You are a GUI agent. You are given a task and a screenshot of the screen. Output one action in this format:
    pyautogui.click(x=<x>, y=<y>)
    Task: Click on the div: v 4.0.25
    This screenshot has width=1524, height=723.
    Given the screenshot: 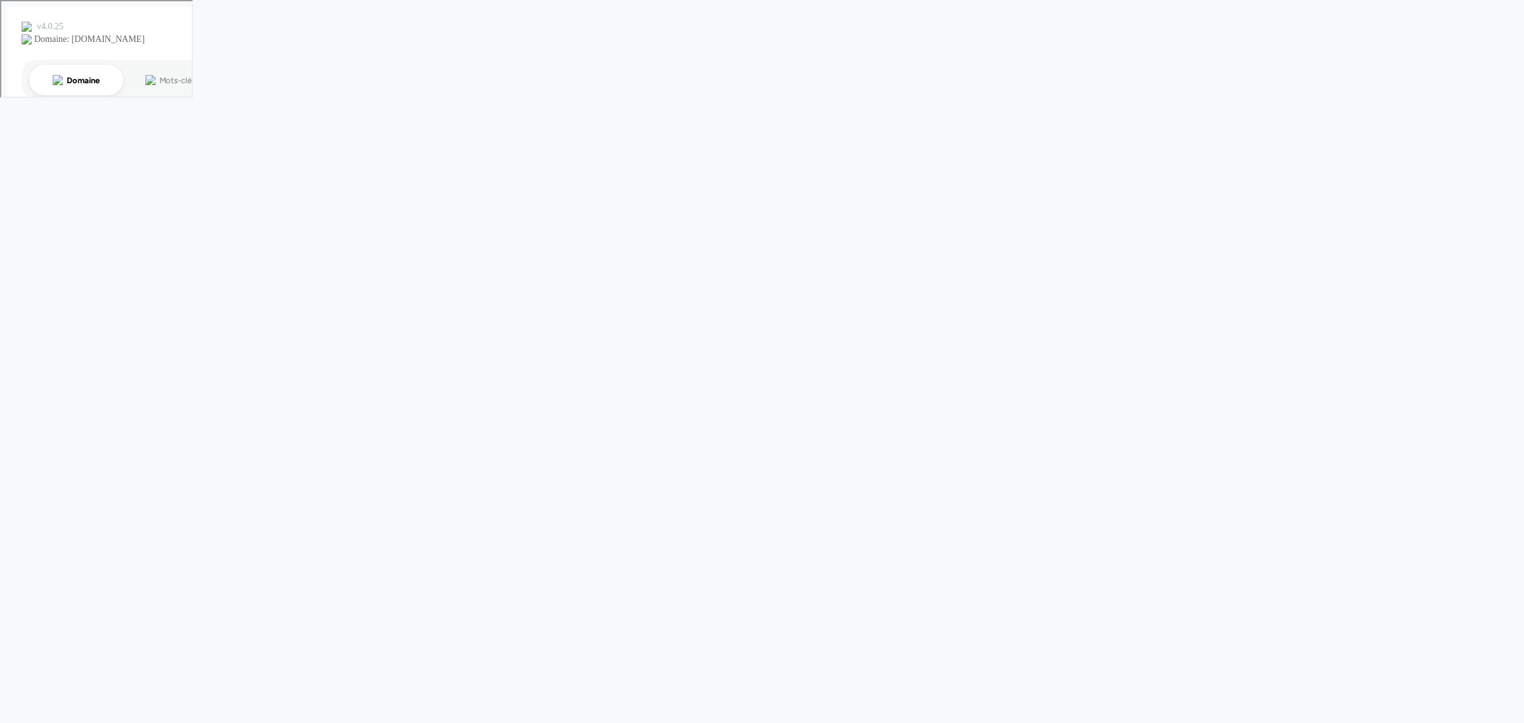 What is the action you would take?
    pyautogui.click(x=49, y=25)
    